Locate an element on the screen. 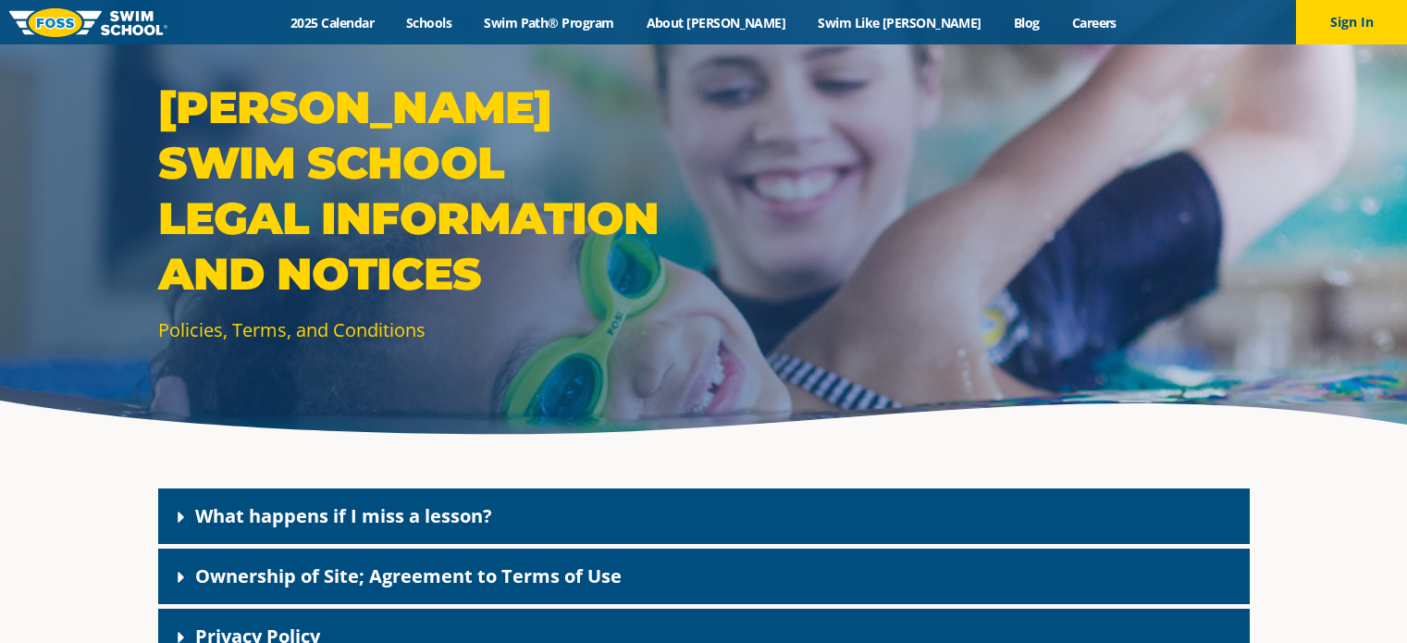 Image resolution: width=1407 pixels, height=643 pixels. a: Careers is located at coordinates (1094, 22).